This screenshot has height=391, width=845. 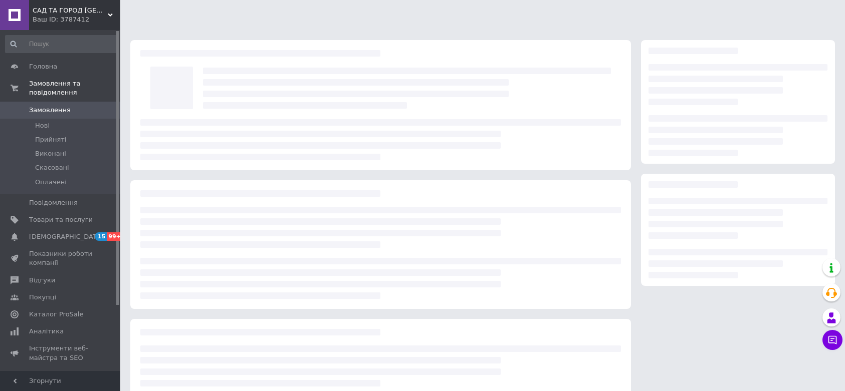 I want to click on span: Замовлення та повідомлення, so click(x=75, y=88).